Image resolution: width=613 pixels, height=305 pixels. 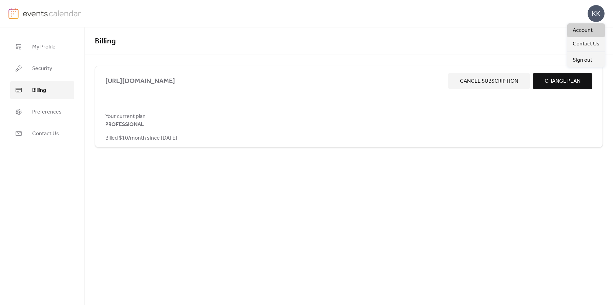 What do you see at coordinates (596, 14) in the screenshot?
I see `div: KK` at bounding box center [596, 14].